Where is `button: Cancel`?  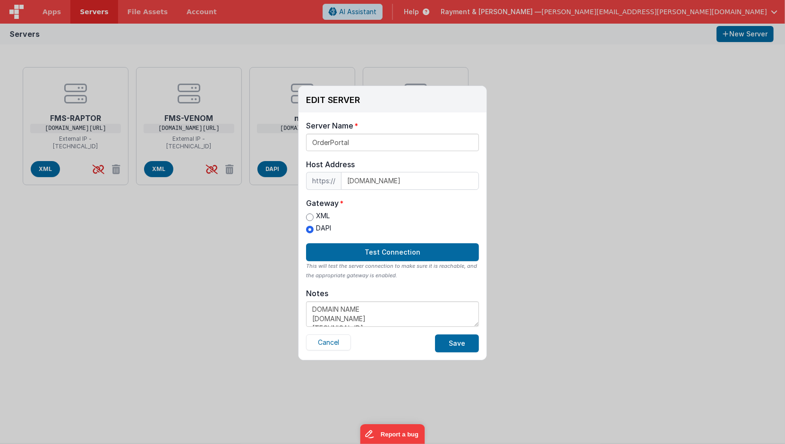
button: Cancel is located at coordinates (328, 342).